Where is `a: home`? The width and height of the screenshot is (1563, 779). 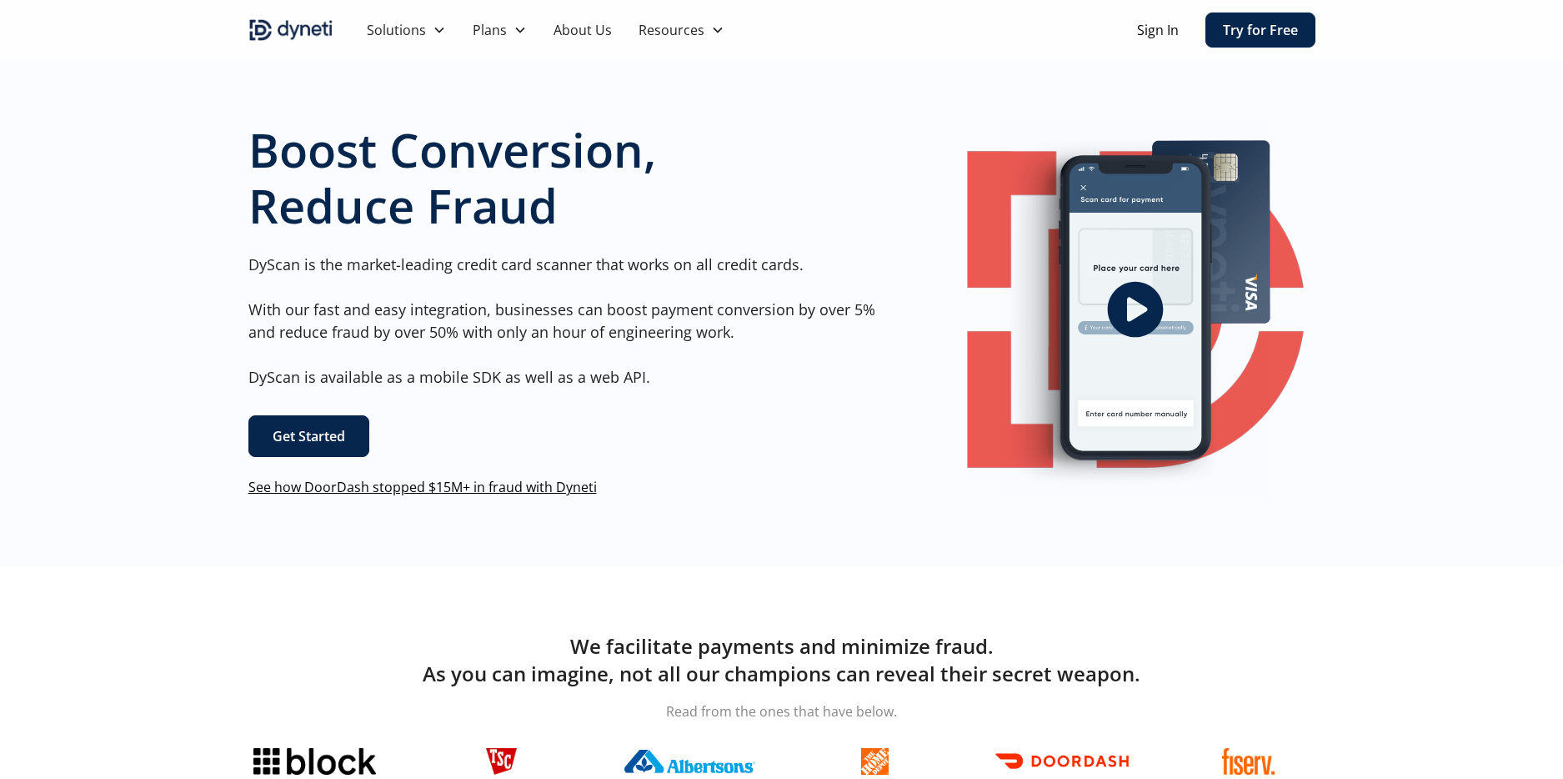 a: home is located at coordinates (291, 30).